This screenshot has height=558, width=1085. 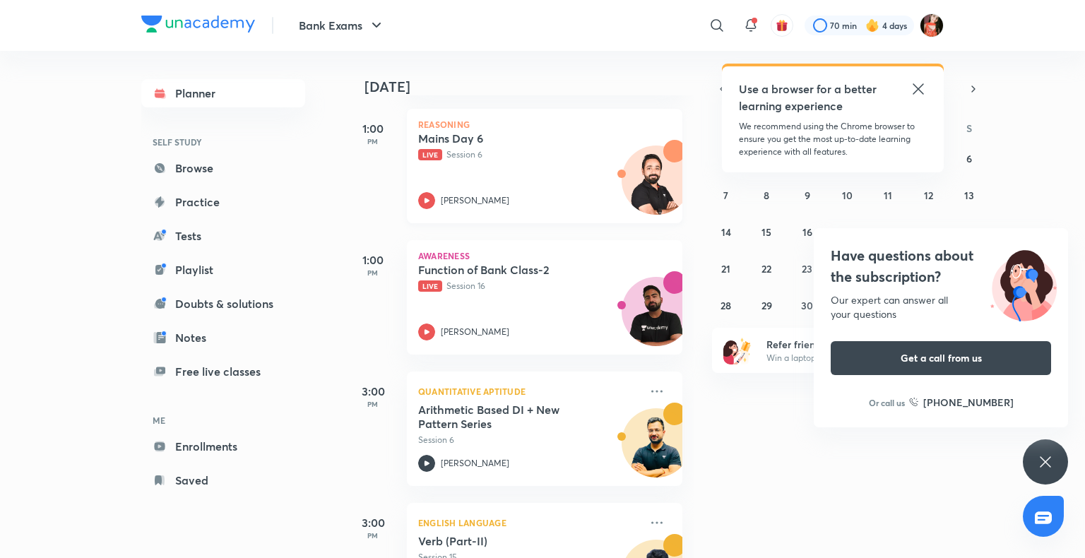 I want to click on p: Or call us, so click(x=887, y=403).